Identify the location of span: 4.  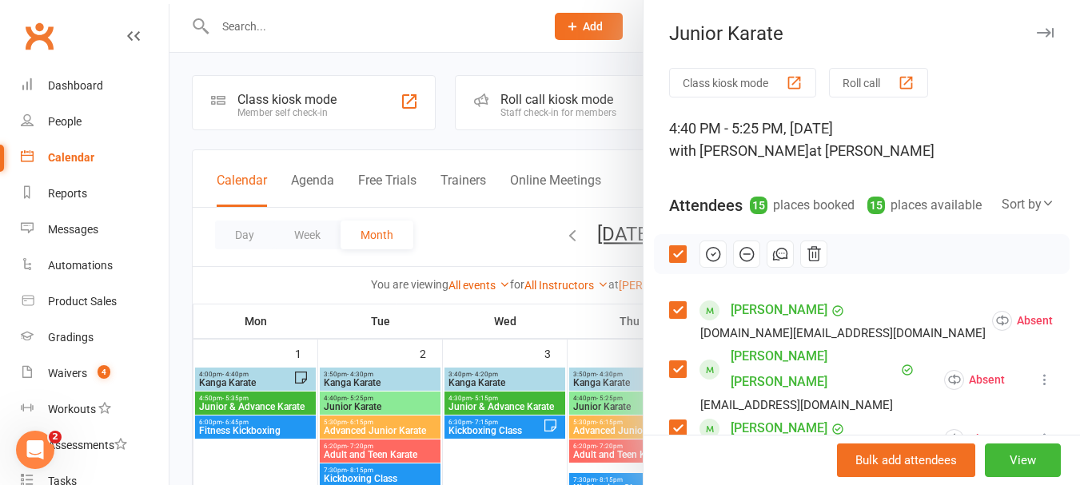
(104, 372).